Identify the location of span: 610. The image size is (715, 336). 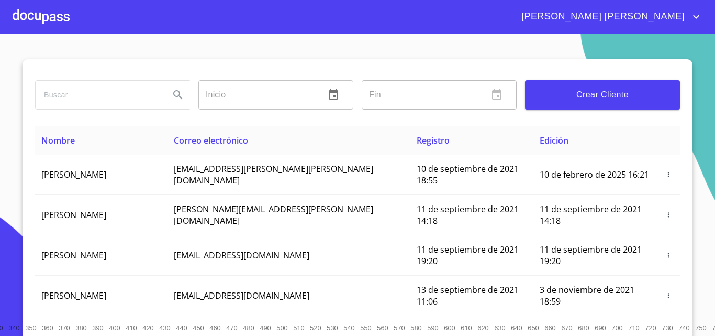
(466, 327).